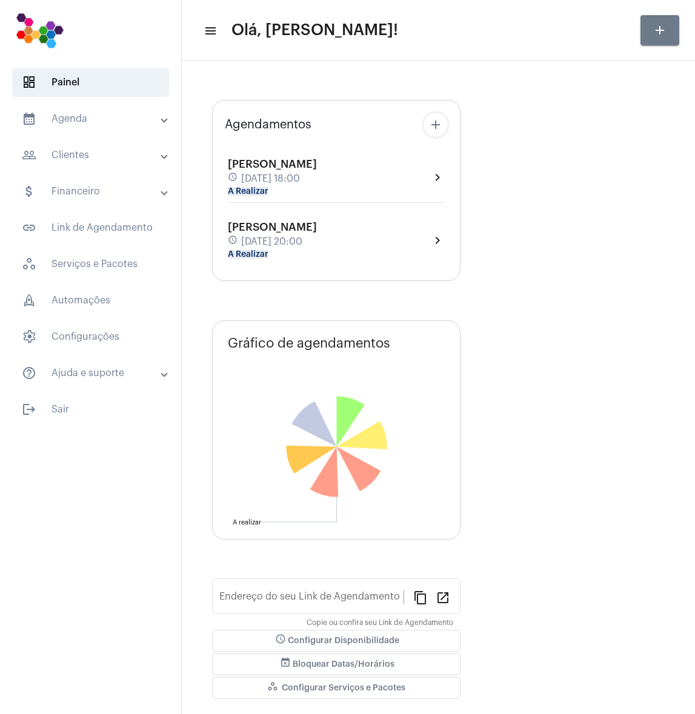 Image resolution: width=695 pixels, height=714 pixels. I want to click on mat-icon: workspaces_outlined, so click(274, 688).